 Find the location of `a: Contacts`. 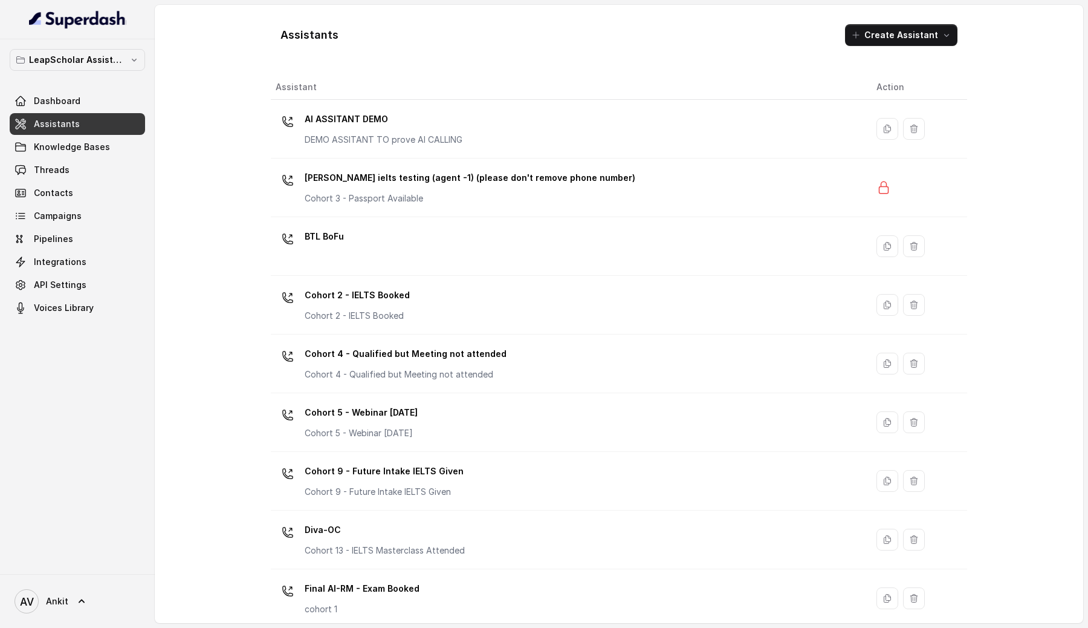

a: Contacts is located at coordinates (77, 193).